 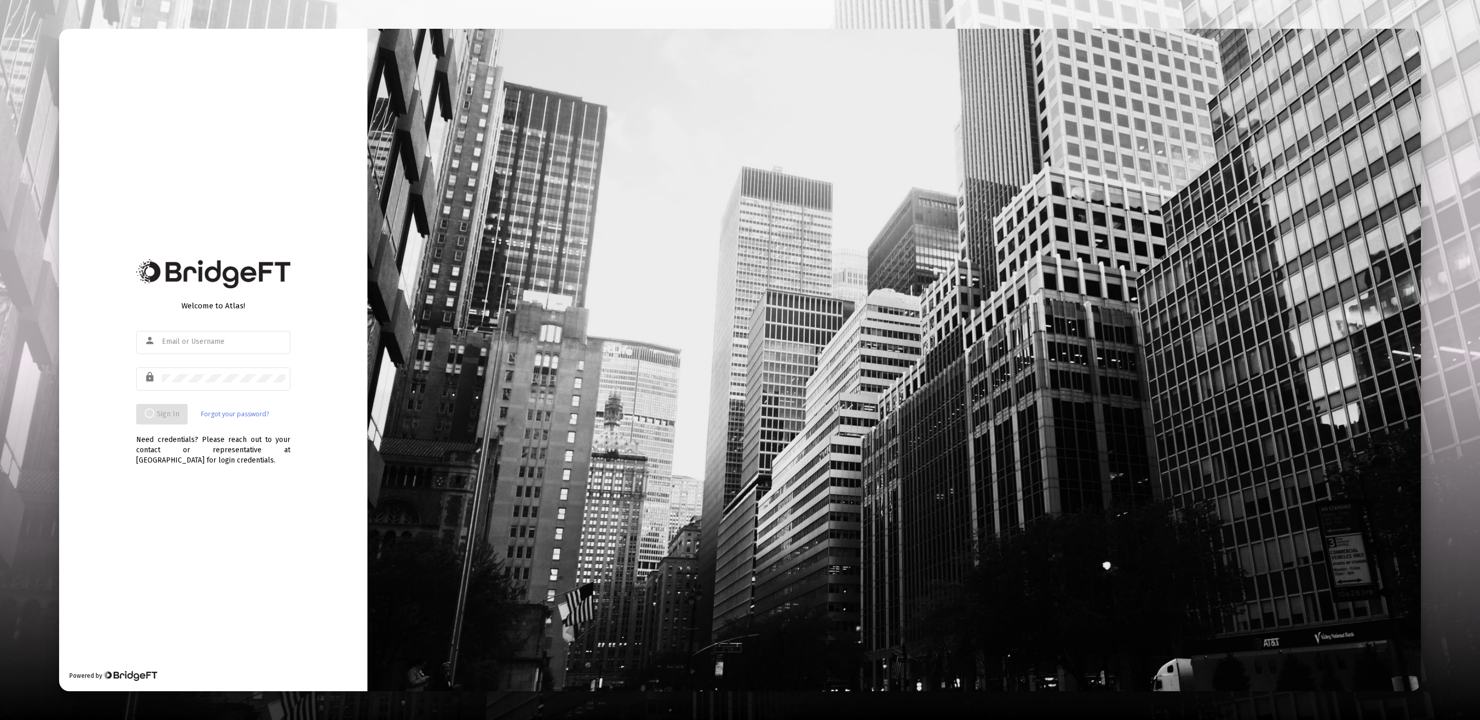 What do you see at coordinates (162, 414) in the screenshot?
I see `button: Sign In` at bounding box center [162, 414].